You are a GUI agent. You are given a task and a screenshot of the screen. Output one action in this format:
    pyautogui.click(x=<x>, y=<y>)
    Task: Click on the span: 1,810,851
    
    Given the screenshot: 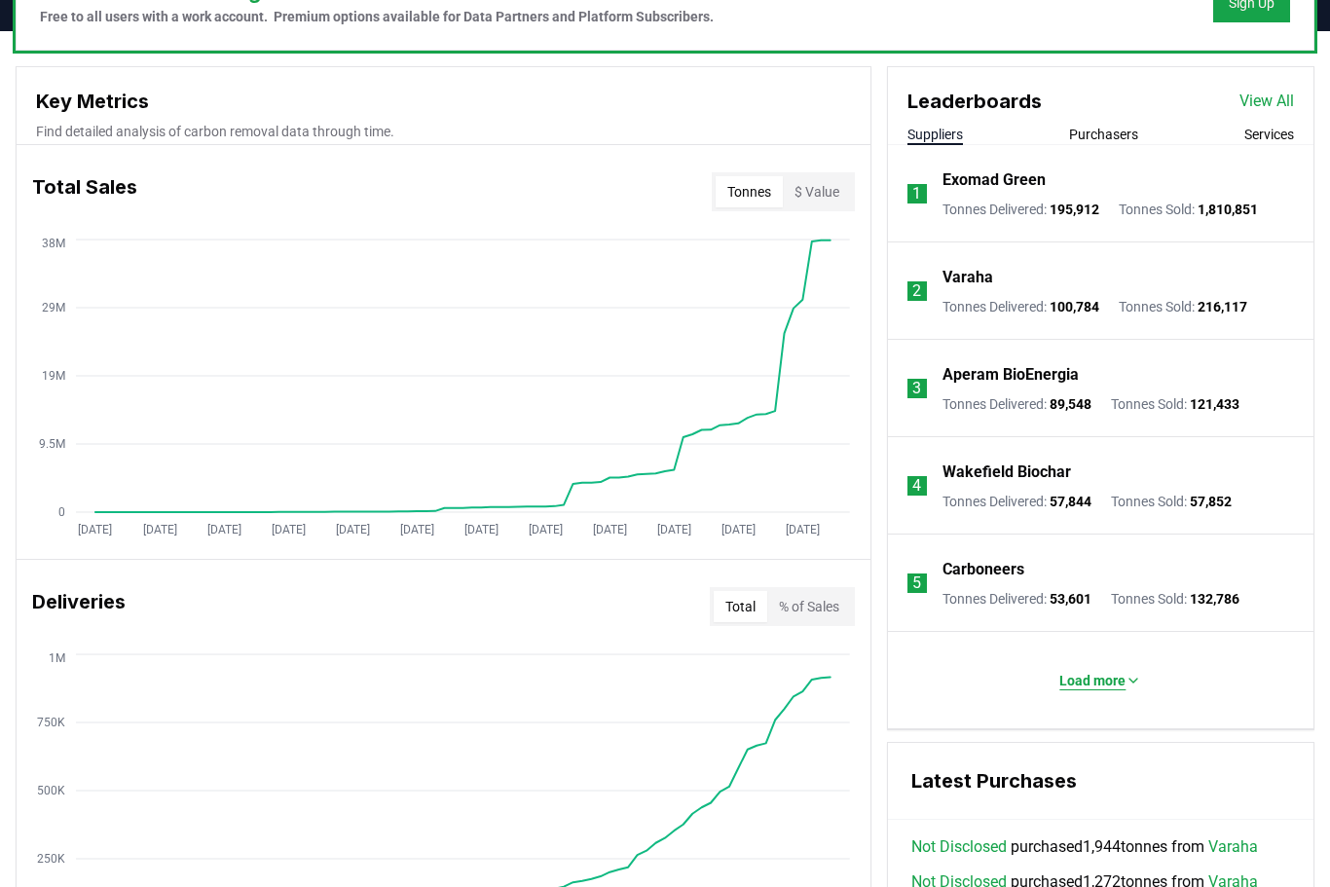 What is the action you would take?
    pyautogui.click(x=1228, y=209)
    